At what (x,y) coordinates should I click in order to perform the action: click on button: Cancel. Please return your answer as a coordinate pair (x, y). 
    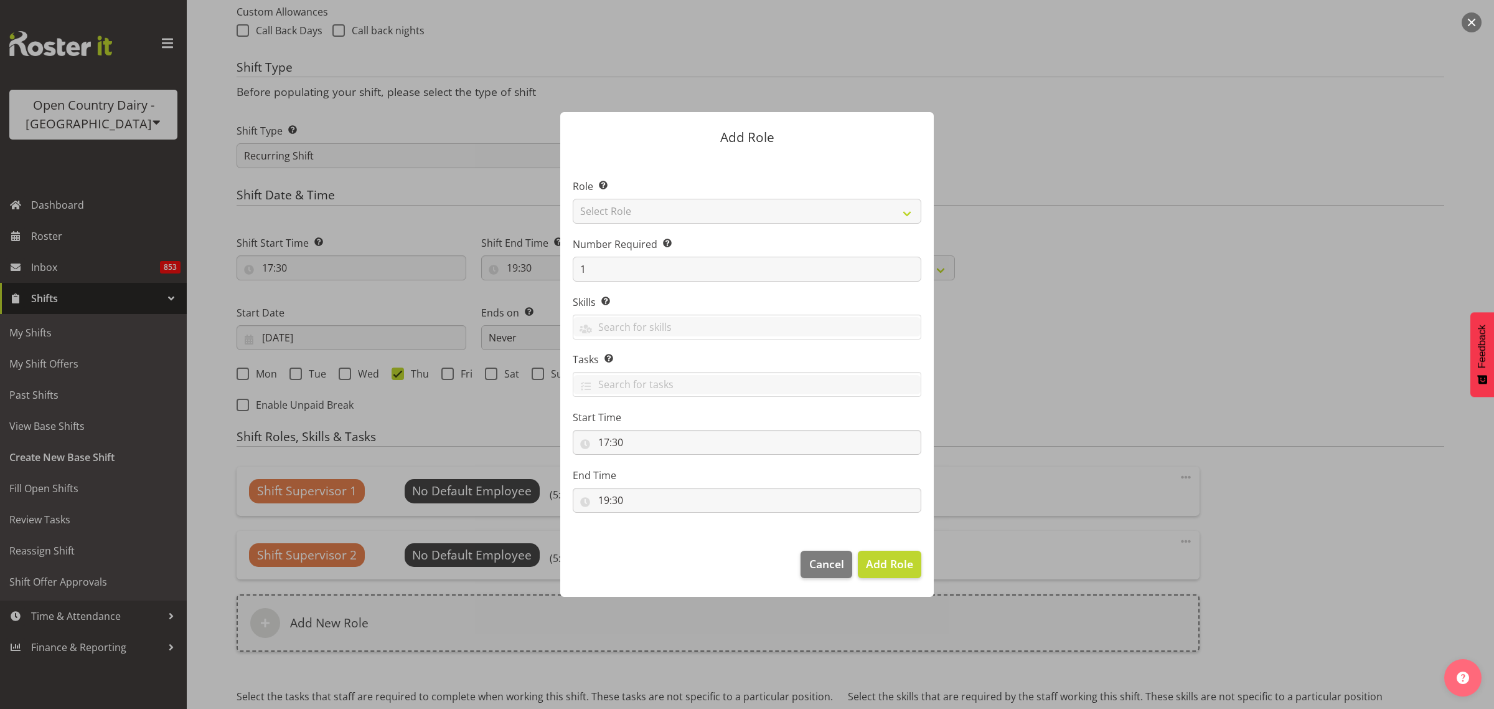
    Looking at the image, I should click on (826, 564).